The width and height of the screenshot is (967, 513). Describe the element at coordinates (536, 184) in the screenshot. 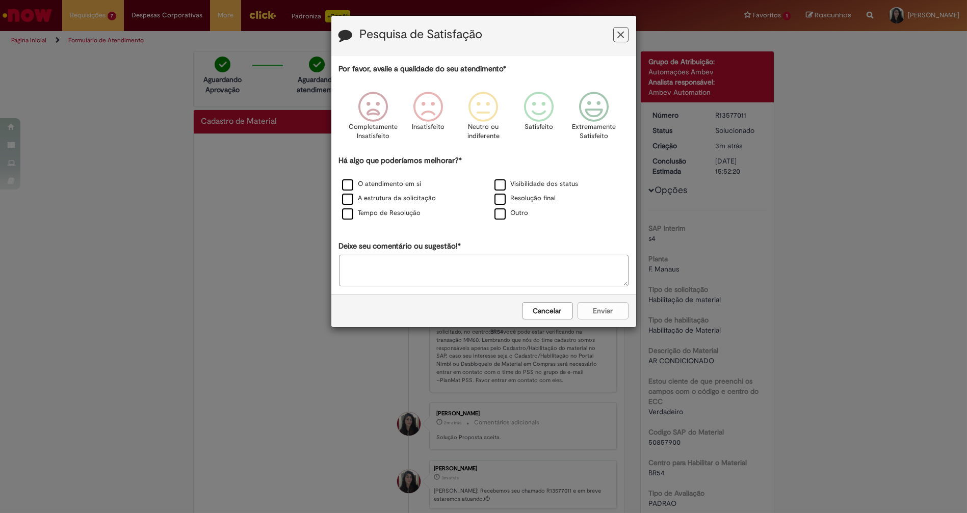

I see `label: Visibilidade dos status` at that location.